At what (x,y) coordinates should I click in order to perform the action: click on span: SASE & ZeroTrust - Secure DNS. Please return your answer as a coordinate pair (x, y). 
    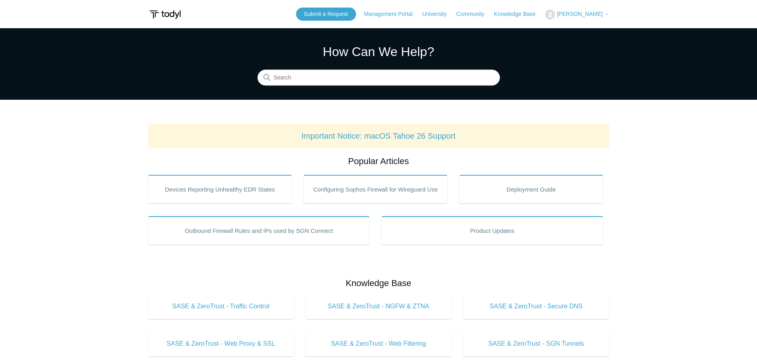
    Looking at the image, I should click on (536, 306).